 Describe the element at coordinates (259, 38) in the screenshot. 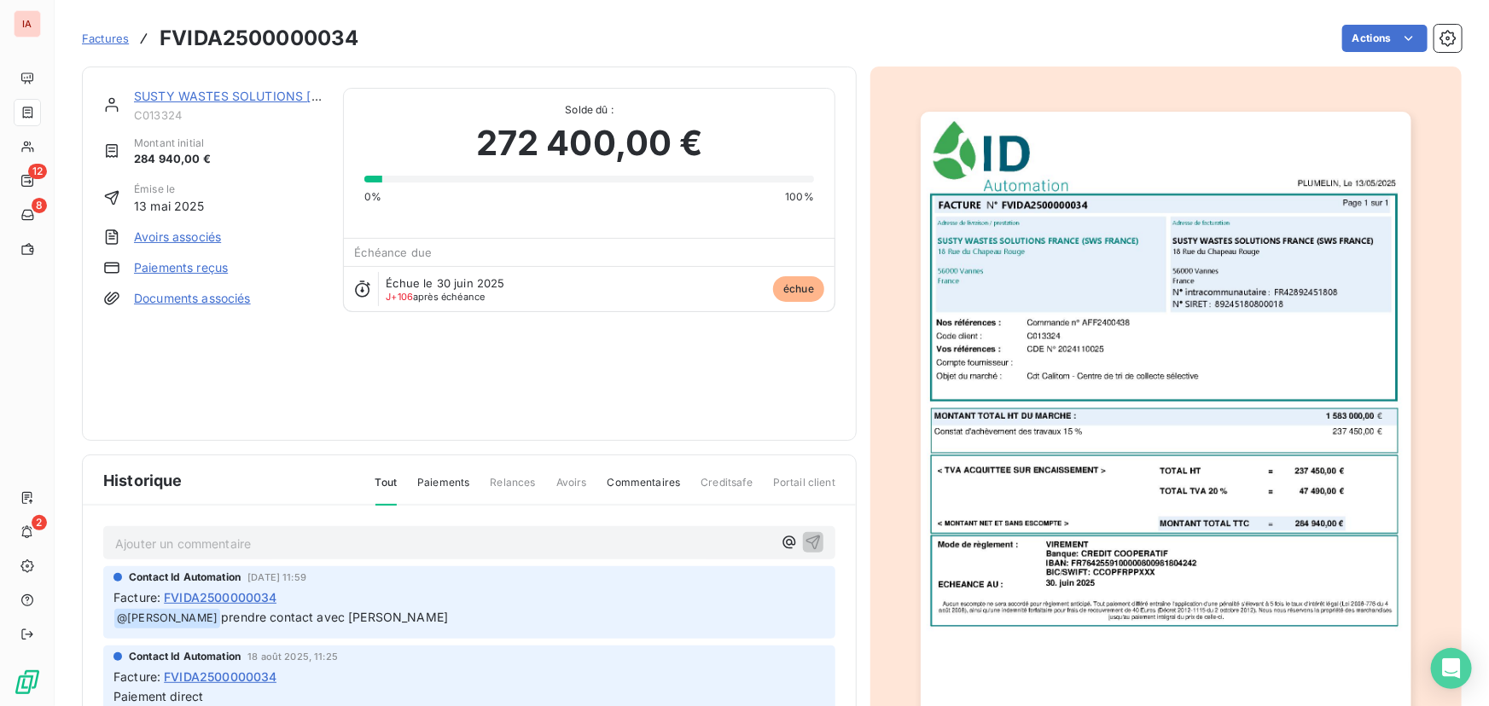

I see `h3: FVIDA2500000034` at that location.